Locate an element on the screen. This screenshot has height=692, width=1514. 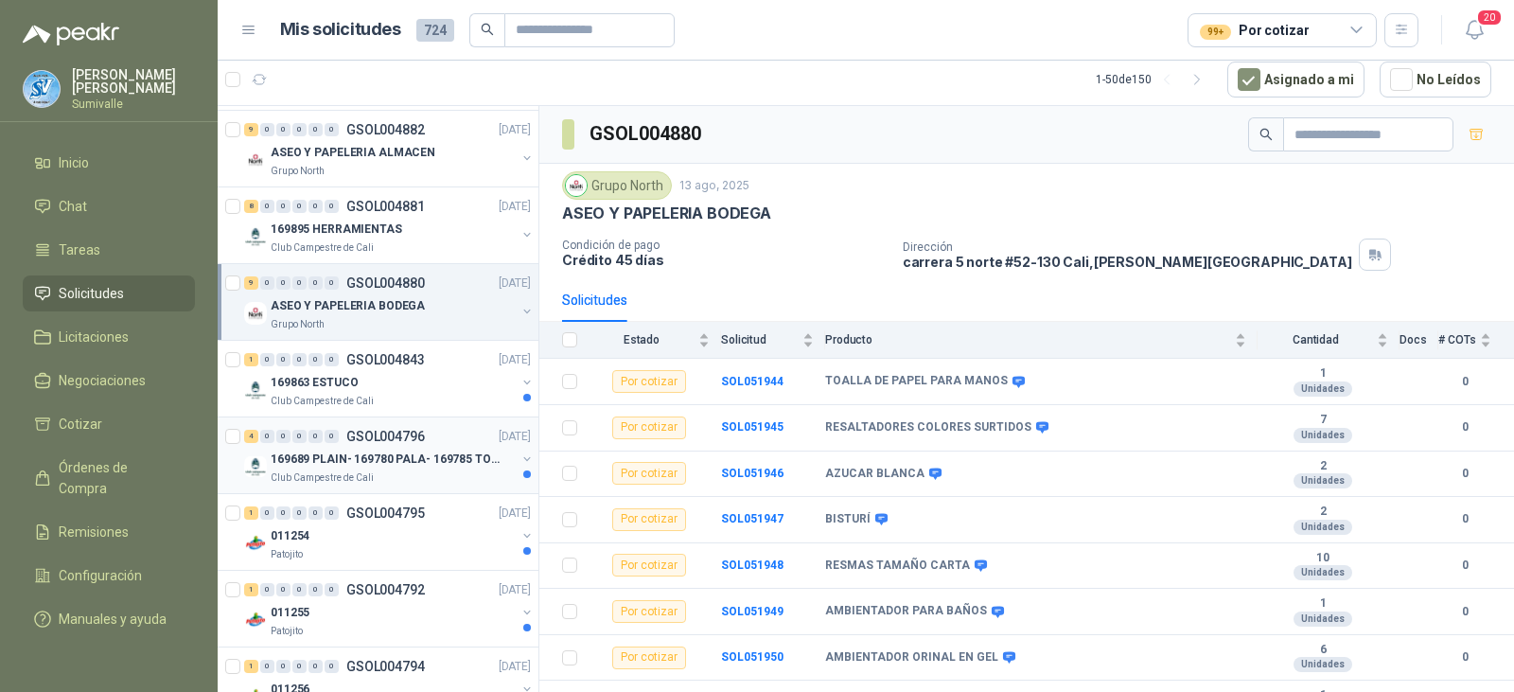
p: Grupo North is located at coordinates (297, 171).